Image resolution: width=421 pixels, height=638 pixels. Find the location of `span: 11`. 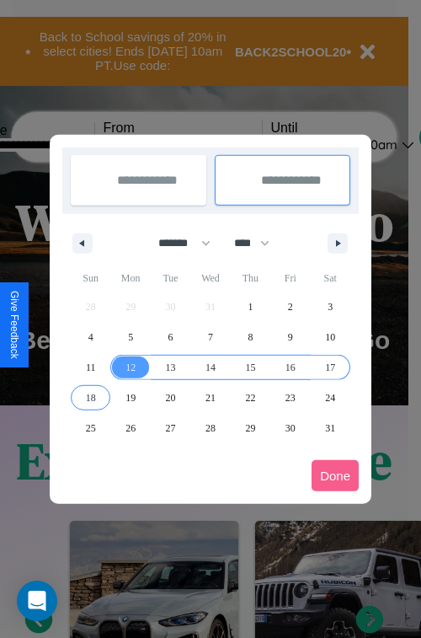

span: 11 is located at coordinates (91, 367).